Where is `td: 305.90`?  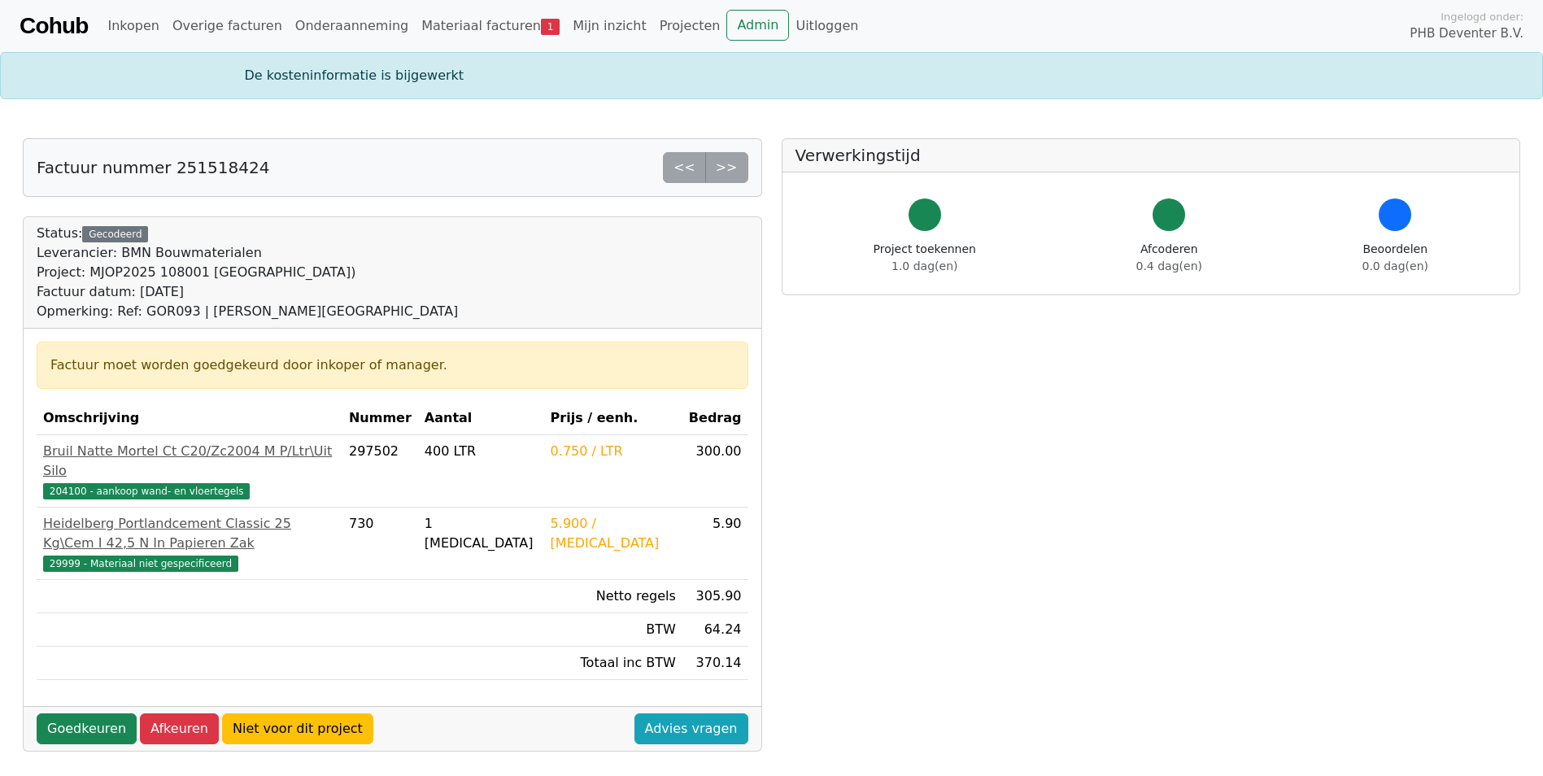
td: 305.90 is located at coordinates (715, 596).